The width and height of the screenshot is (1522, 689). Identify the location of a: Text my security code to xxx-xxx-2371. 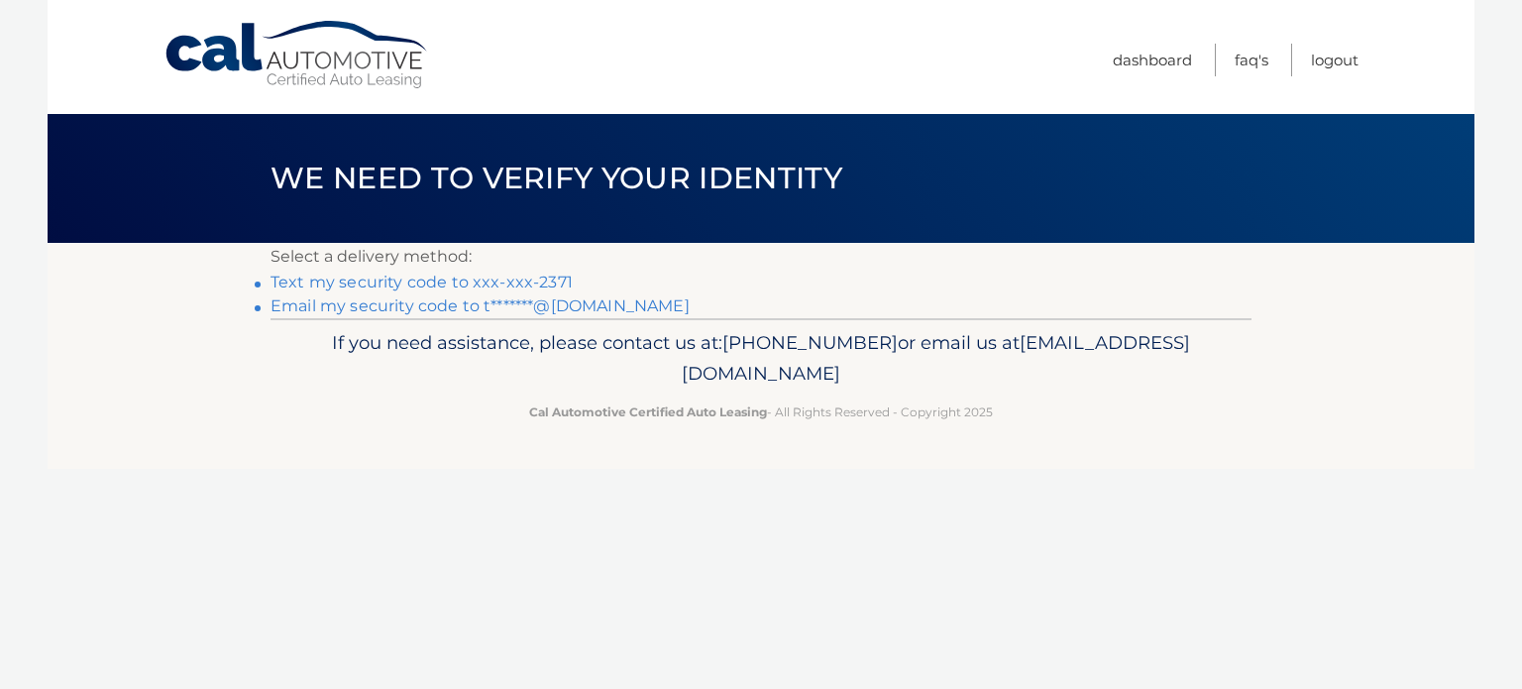
(421, 281).